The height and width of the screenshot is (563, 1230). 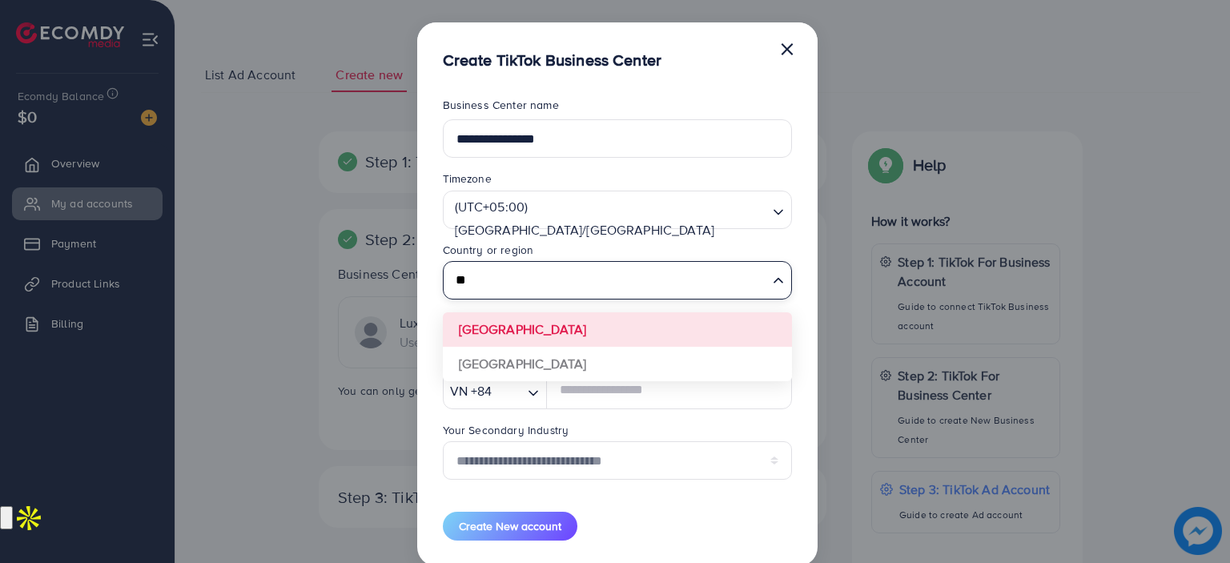 I want to click on label: Timezone, so click(x=467, y=179).